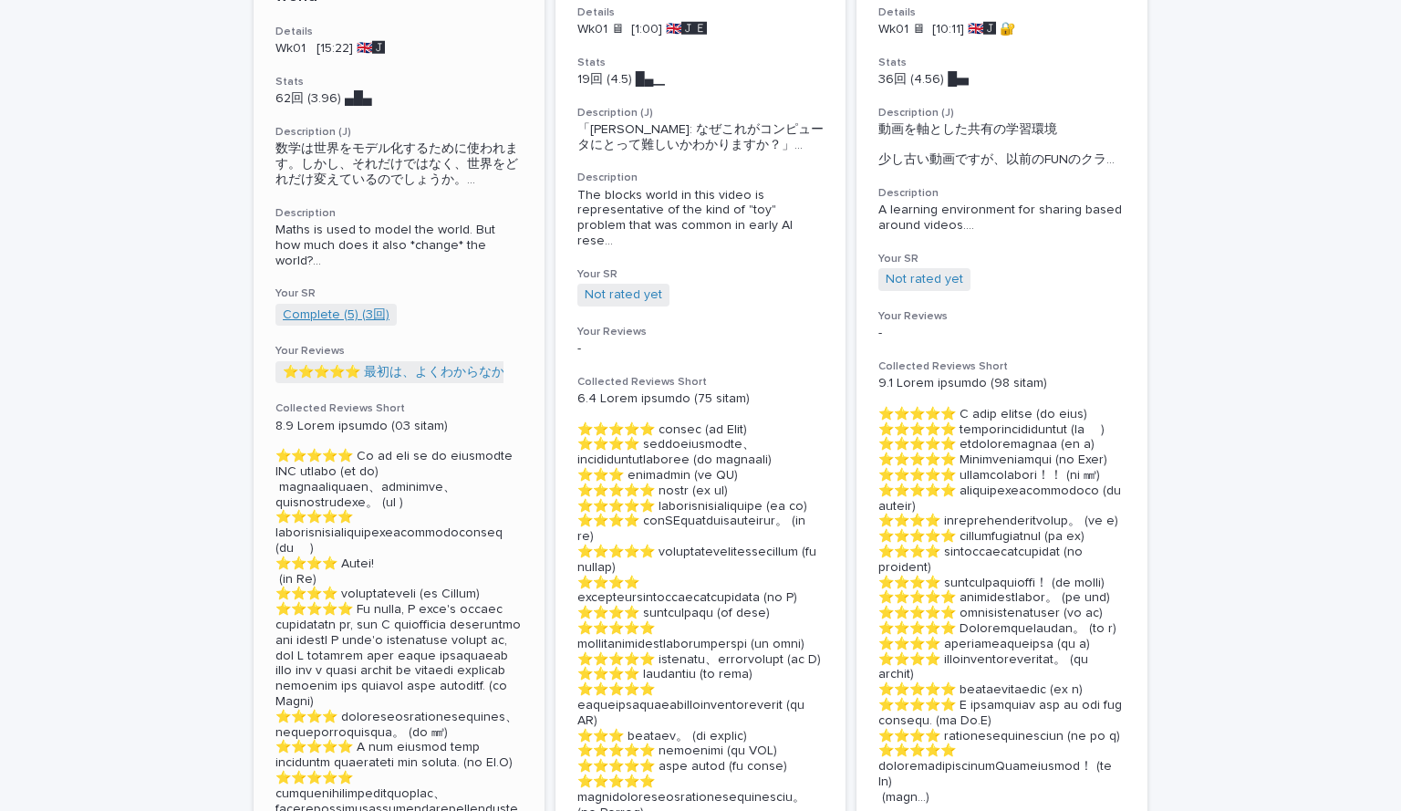  What do you see at coordinates (399, 99) in the screenshot?
I see `p: 62回 (3.96) ▄█▄` at bounding box center [399, 99].